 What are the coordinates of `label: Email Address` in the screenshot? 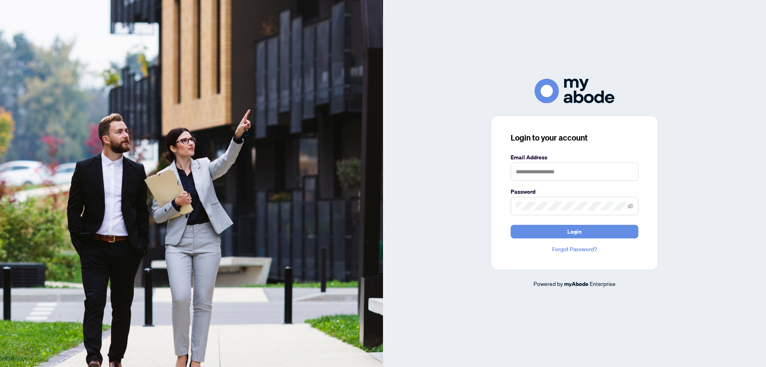 It's located at (575, 157).